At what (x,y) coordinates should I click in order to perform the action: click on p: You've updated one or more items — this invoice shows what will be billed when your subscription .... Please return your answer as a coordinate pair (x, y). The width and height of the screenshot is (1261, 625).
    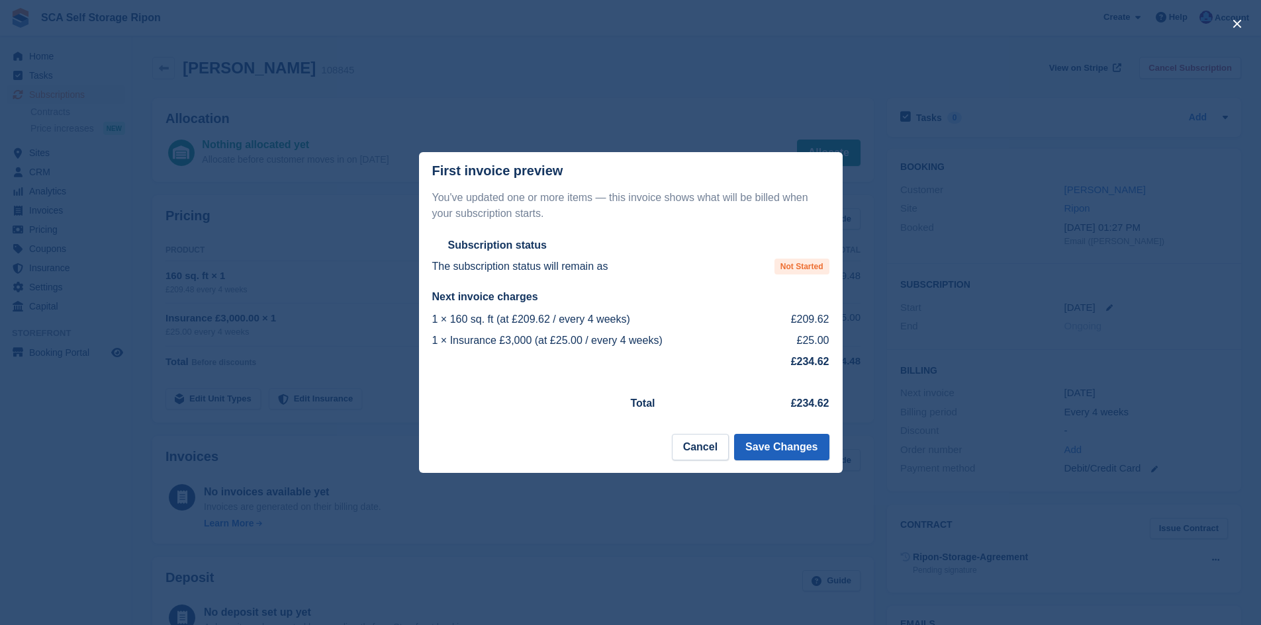
    Looking at the image, I should click on (631, 206).